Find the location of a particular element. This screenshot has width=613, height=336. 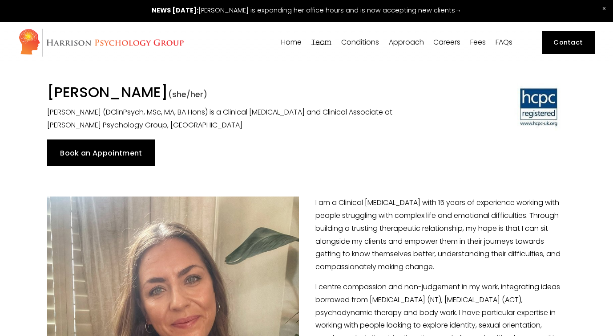

a: Home is located at coordinates (292, 42).